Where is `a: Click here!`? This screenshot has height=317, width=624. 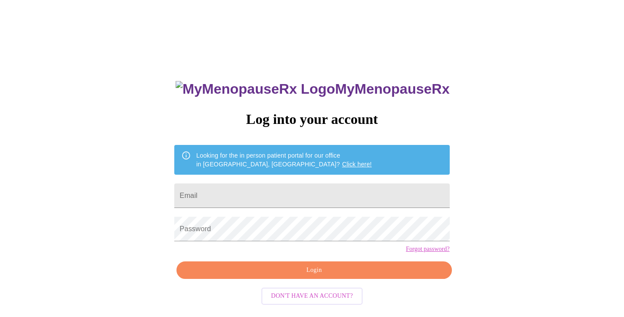 a: Click here! is located at coordinates (357, 164).